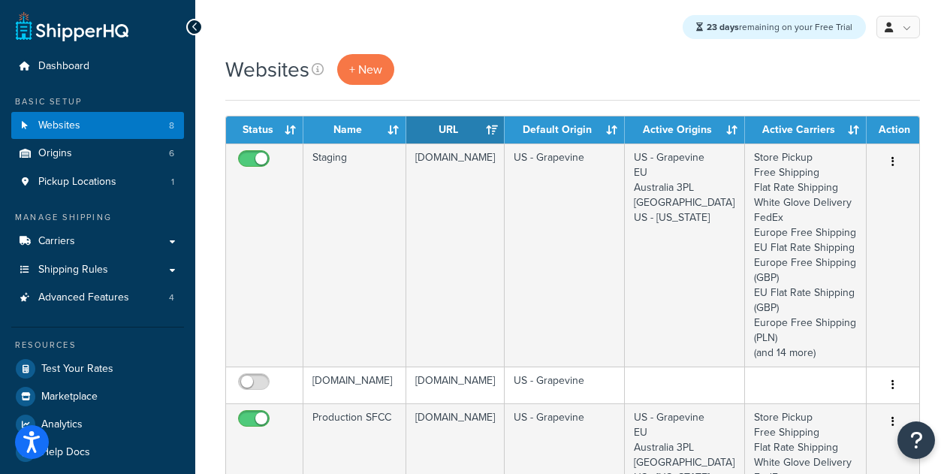  What do you see at coordinates (893, 130) in the screenshot?
I see `th: Action` at bounding box center [893, 130].